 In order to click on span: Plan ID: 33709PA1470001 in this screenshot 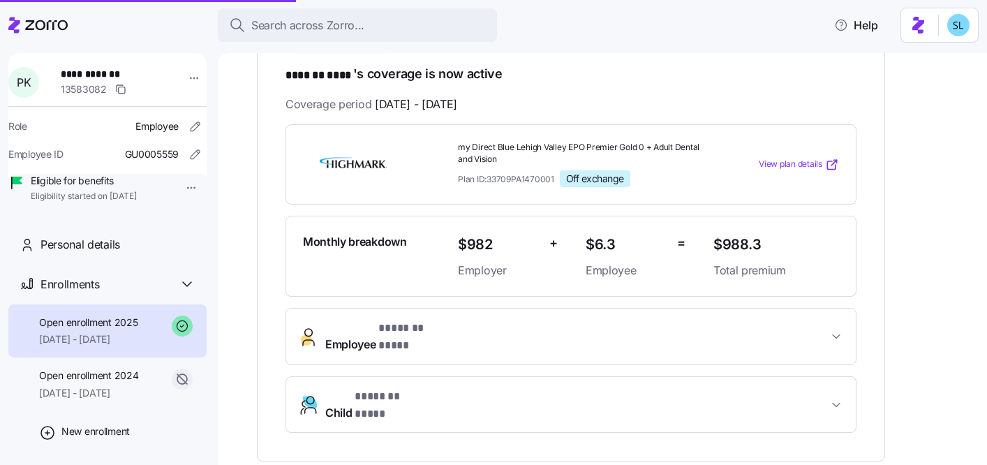, I will do `click(506, 179)`.